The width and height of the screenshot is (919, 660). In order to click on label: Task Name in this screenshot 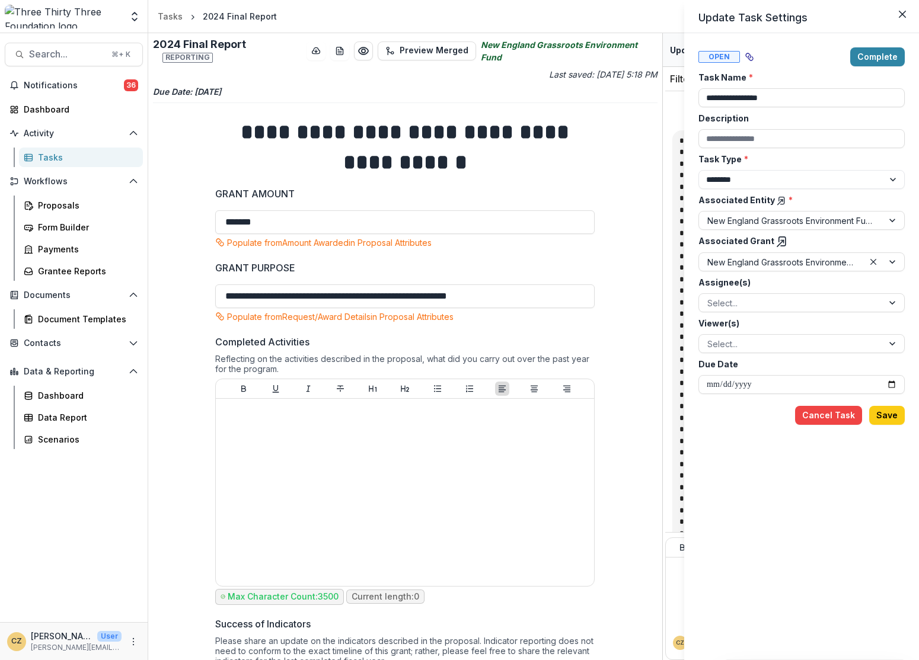, I will do `click(798, 77)`.